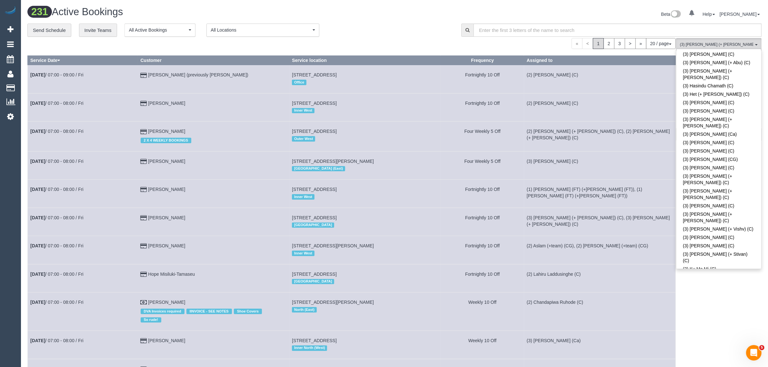  Describe the element at coordinates (263, 30) in the screenshot. I see `button: All Locations` at that location.